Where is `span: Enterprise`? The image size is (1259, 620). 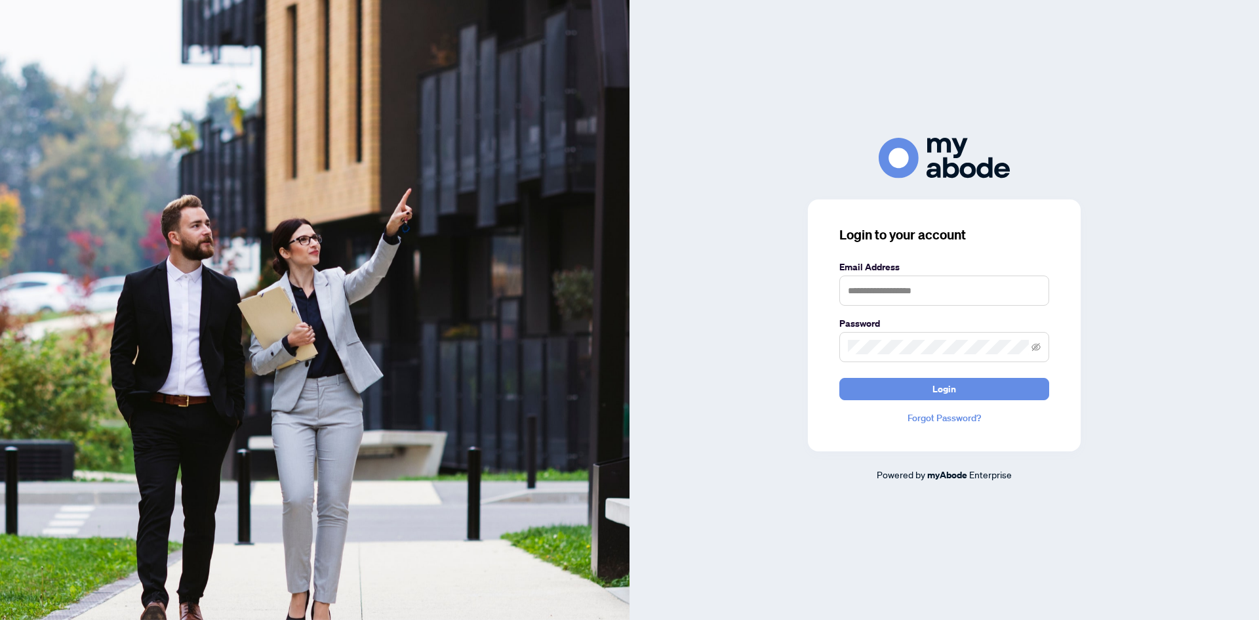
span: Enterprise is located at coordinates (990, 474).